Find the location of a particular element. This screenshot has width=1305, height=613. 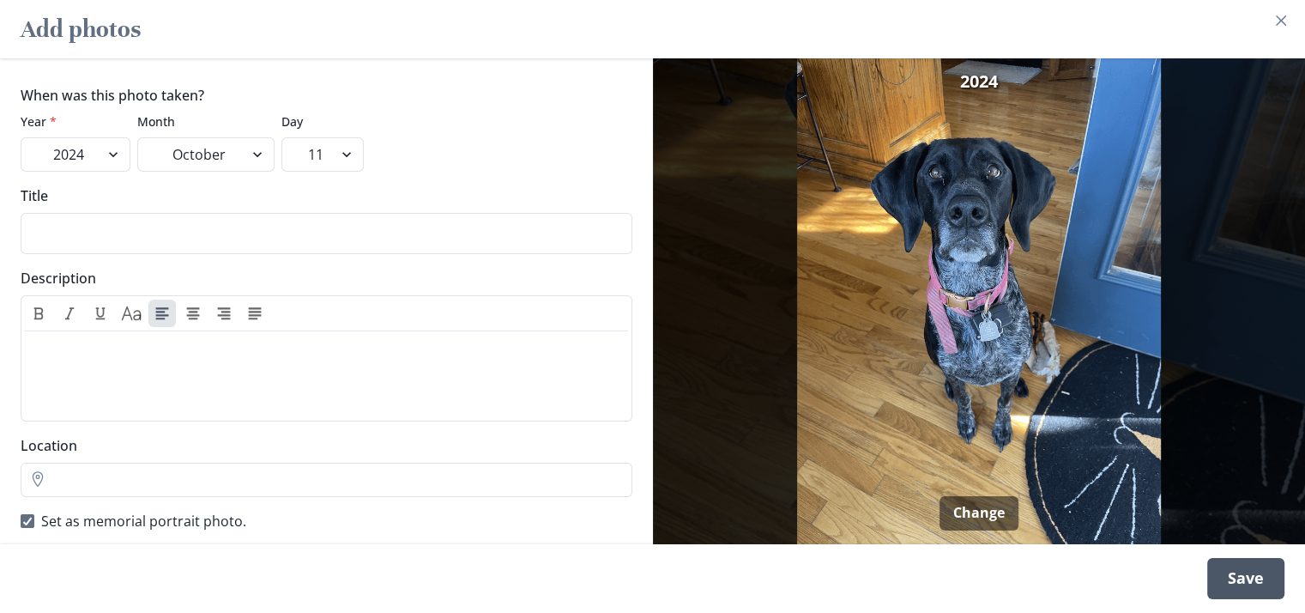

button: Italic is located at coordinates (69, 313).